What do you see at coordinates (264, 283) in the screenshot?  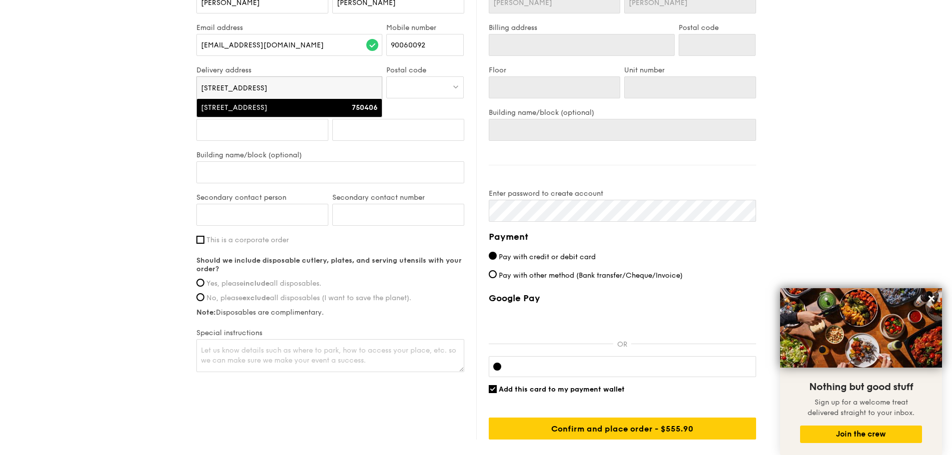 I see `span: Yes, please all disposables.` at bounding box center [264, 283].